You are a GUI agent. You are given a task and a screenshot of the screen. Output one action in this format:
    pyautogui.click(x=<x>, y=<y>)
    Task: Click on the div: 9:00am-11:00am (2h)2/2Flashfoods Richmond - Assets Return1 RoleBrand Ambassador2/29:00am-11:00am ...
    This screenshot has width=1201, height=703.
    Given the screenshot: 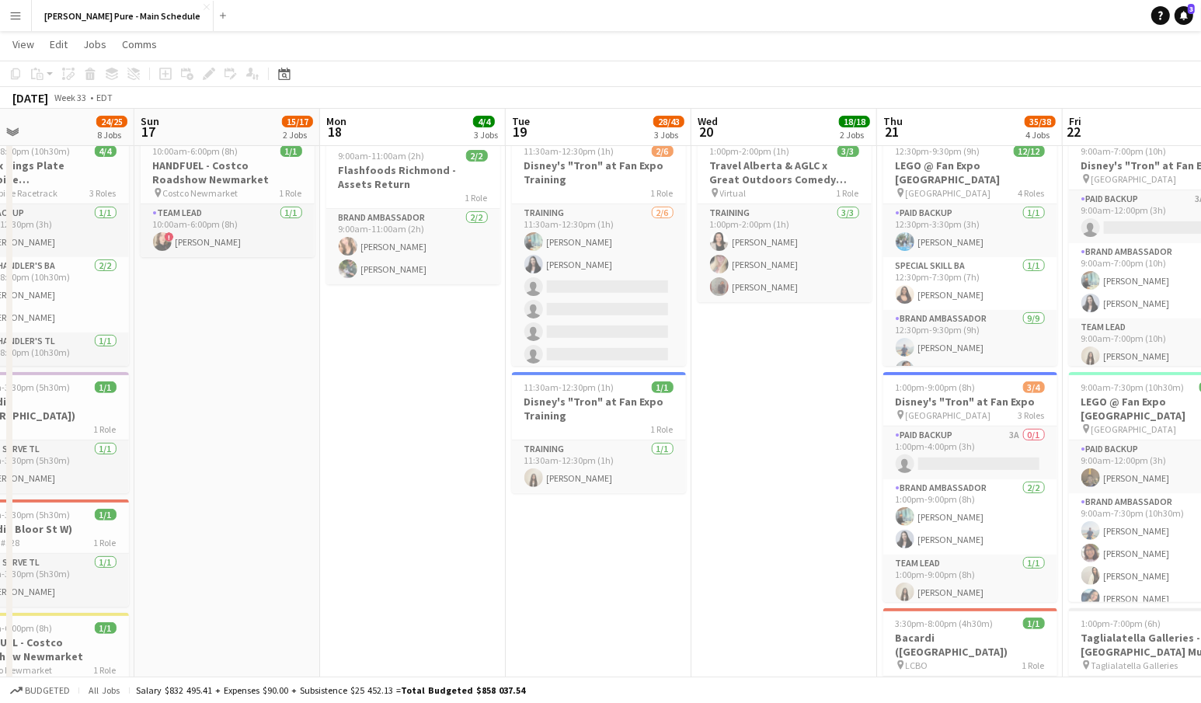 What is the action you would take?
    pyautogui.click(x=413, y=212)
    